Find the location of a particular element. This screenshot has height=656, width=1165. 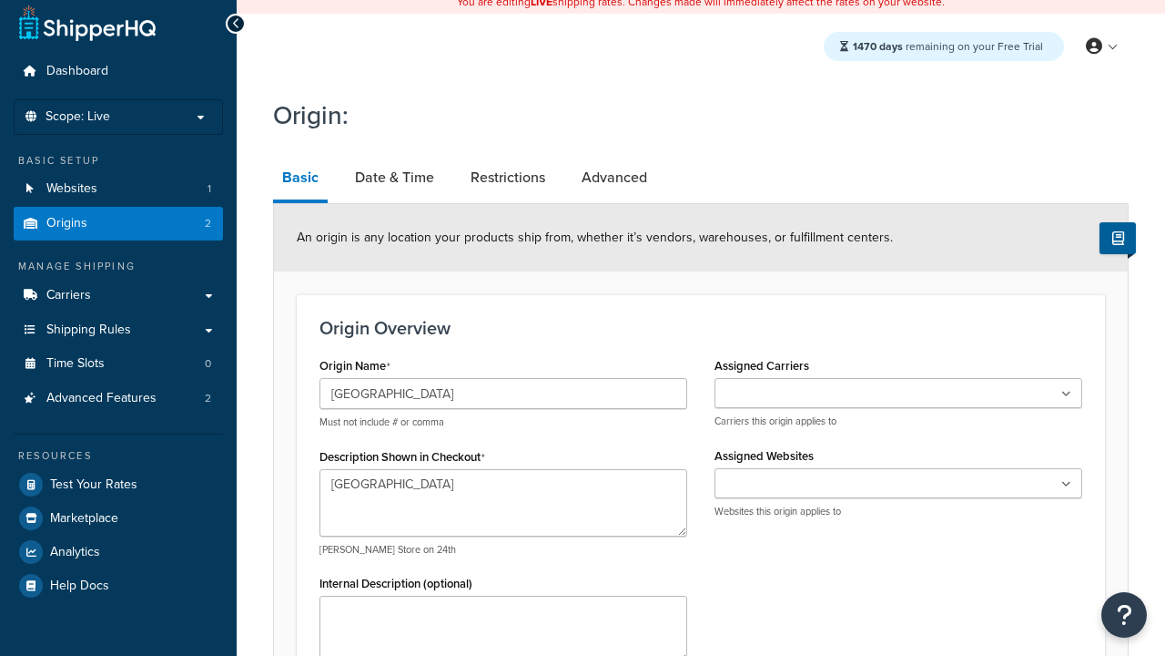

span: Analytics is located at coordinates (75, 552).